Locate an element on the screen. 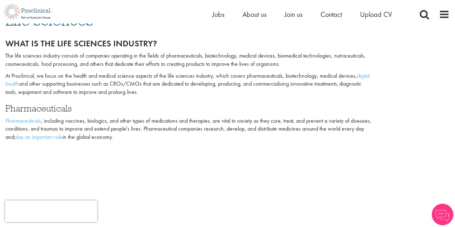  a: digital health is located at coordinates (187, 80).